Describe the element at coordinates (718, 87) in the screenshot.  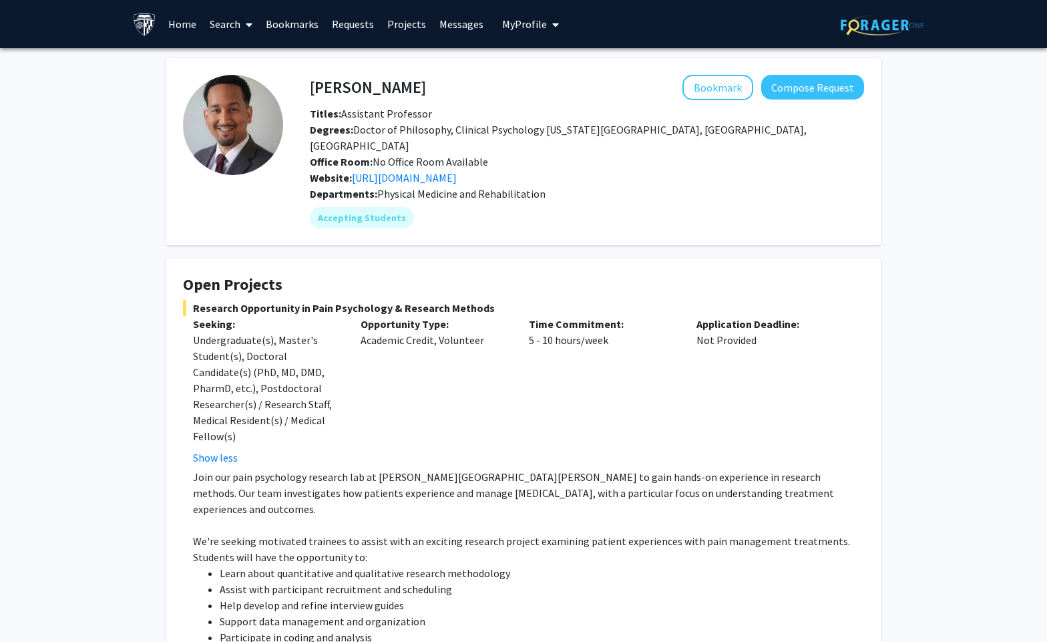
I see `button: Add Fenan Rassu to Bookmarks` at that location.